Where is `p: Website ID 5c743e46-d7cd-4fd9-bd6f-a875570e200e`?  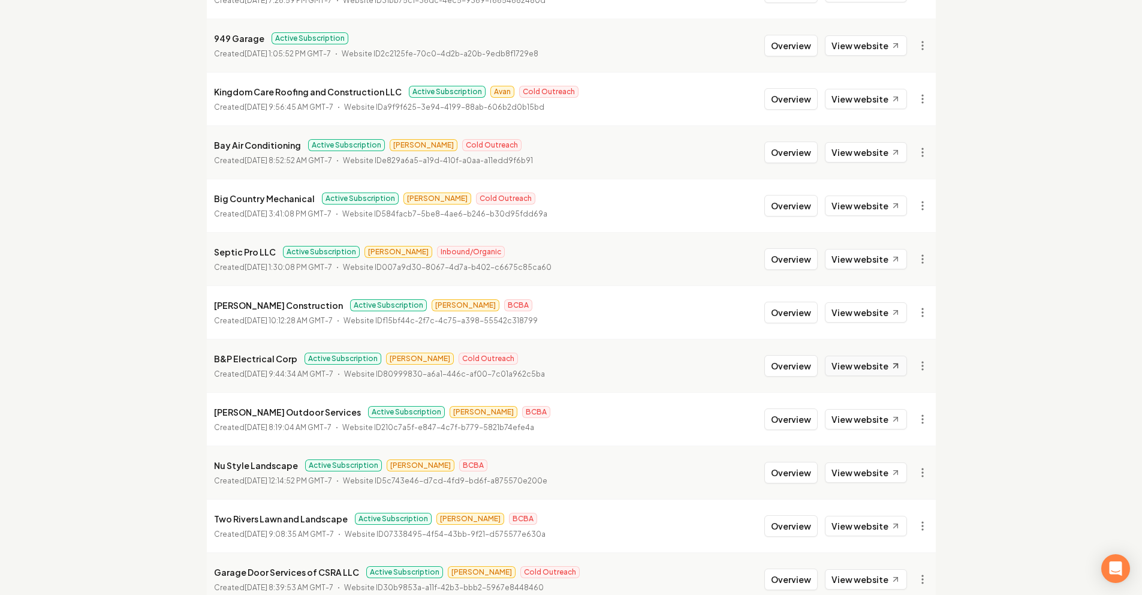
p: Website ID 5c743e46-d7cd-4fd9-bd6f-a875570e200e is located at coordinates (445, 481).